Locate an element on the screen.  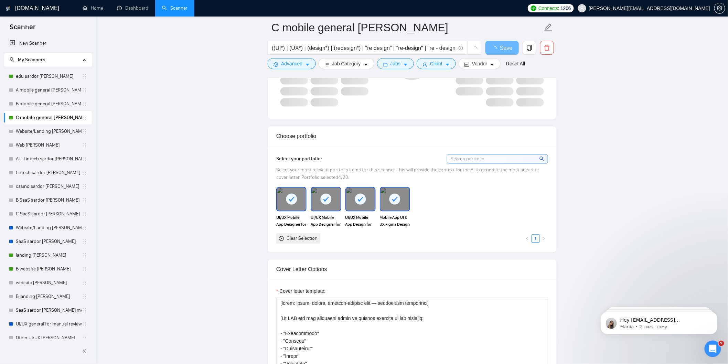
span: Save is located at coordinates (506, 48).